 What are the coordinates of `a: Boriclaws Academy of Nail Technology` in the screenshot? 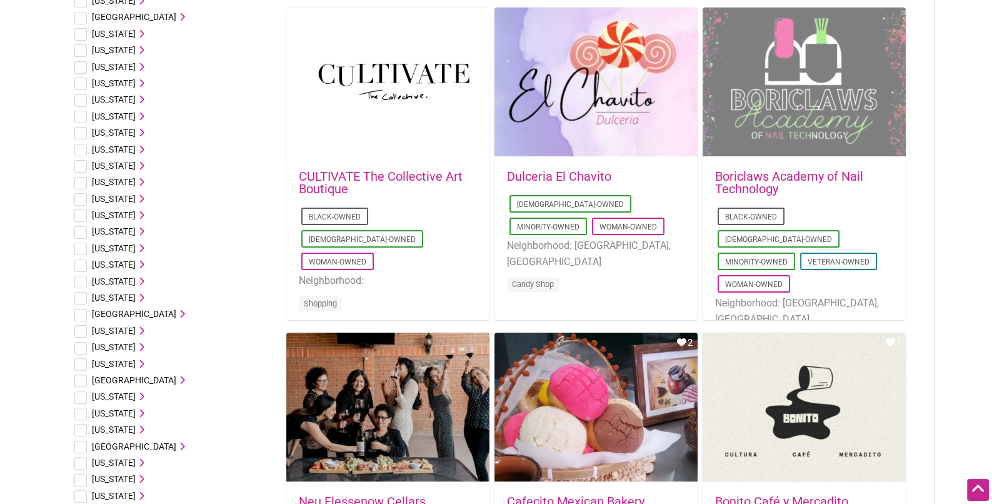 It's located at (789, 183).